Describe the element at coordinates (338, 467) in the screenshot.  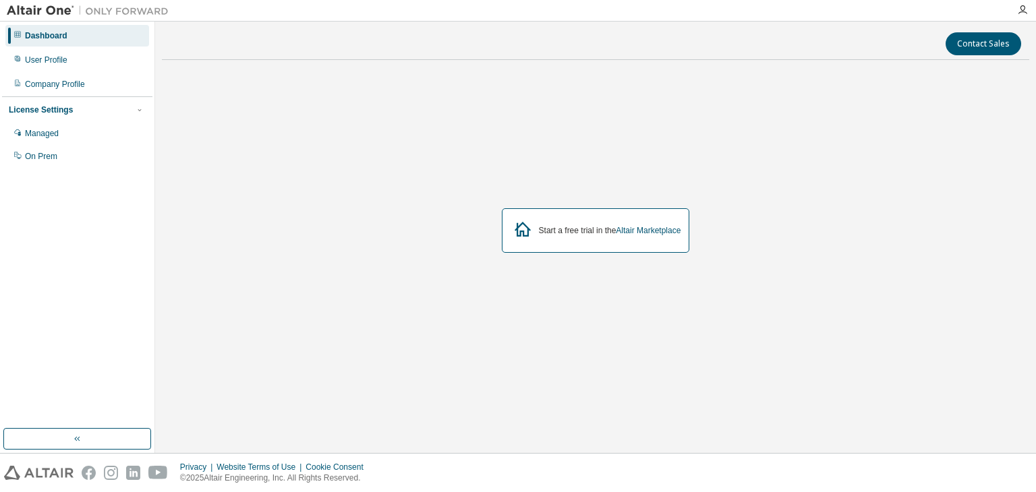
I see `div: Cookie Consent` at that location.